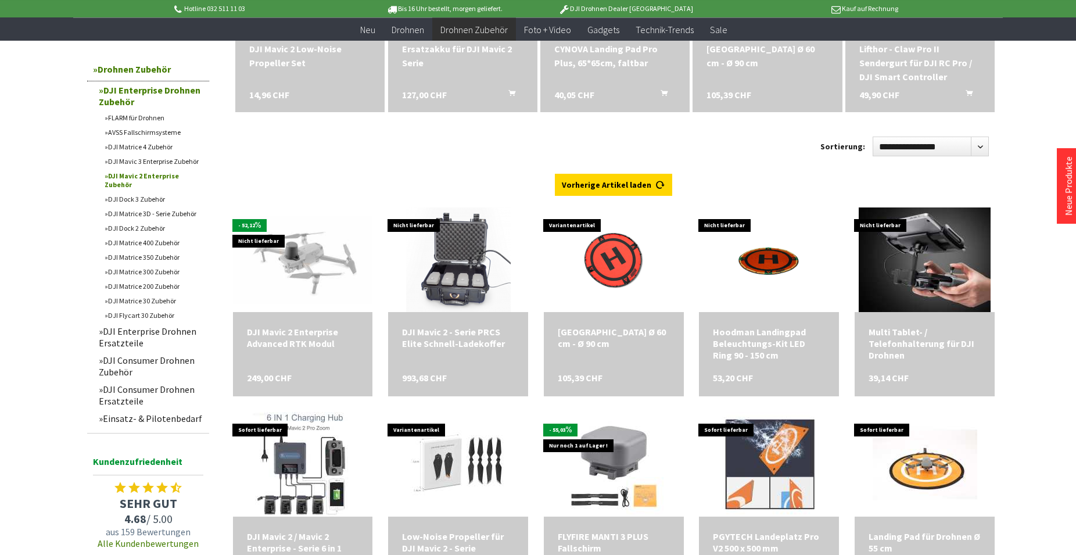 The image size is (1076, 555). I want to click on a: DJI Enterprise Drohnen Zubehör, so click(151, 96).